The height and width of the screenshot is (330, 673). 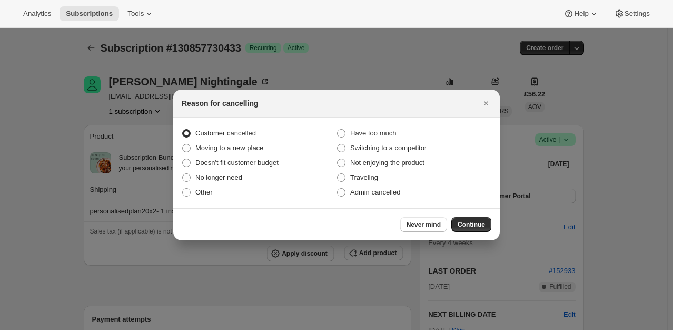 What do you see at coordinates (486, 103) in the screenshot?
I see `button: Close` at bounding box center [486, 103].